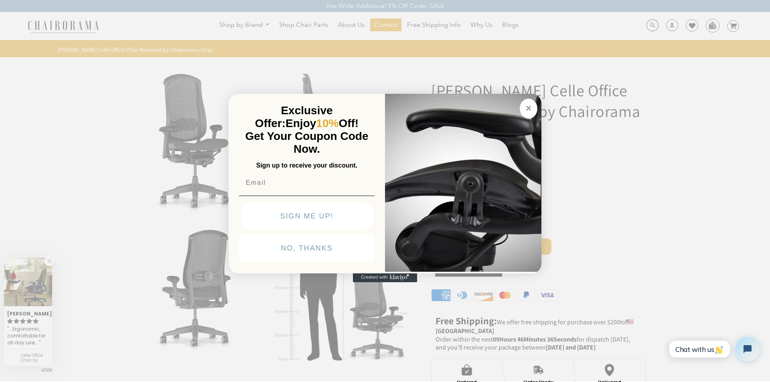  I want to click on span: Sign up to receive your discount., so click(307, 165).